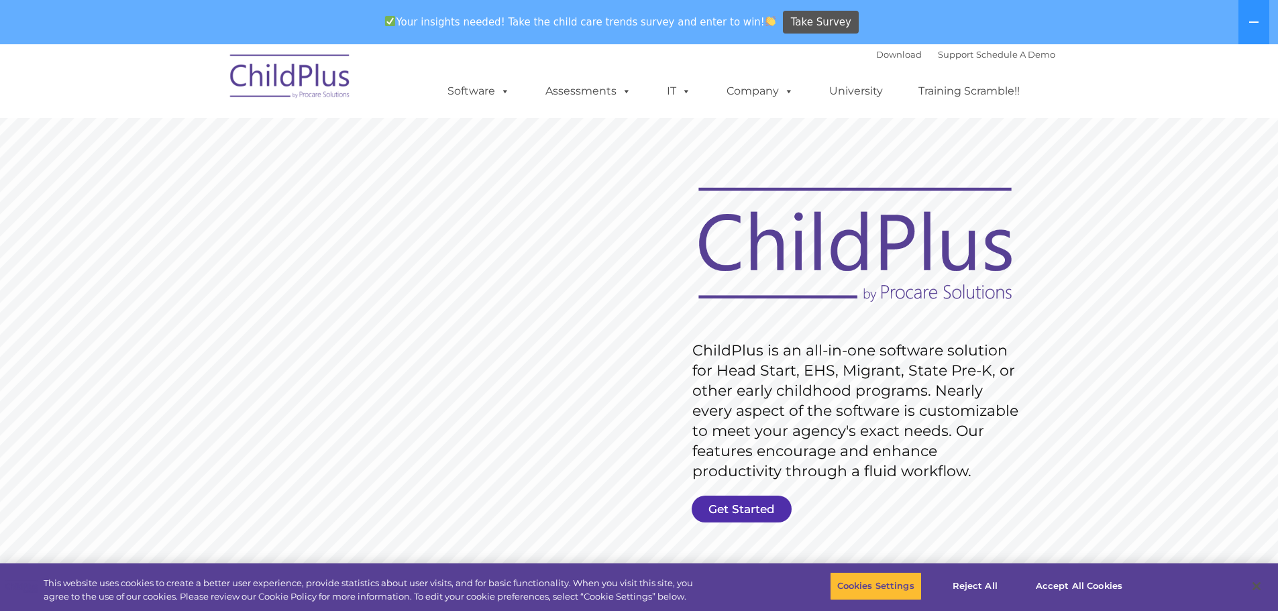 The height and width of the screenshot is (611, 1278). What do you see at coordinates (290, 78) in the screenshot?
I see `img: ChildPlus by Procare Solutions` at bounding box center [290, 78].